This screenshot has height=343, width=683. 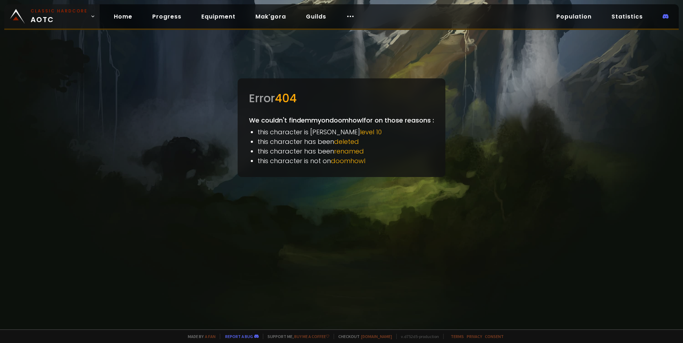 I want to click on span: Checkout, so click(x=363, y=336).